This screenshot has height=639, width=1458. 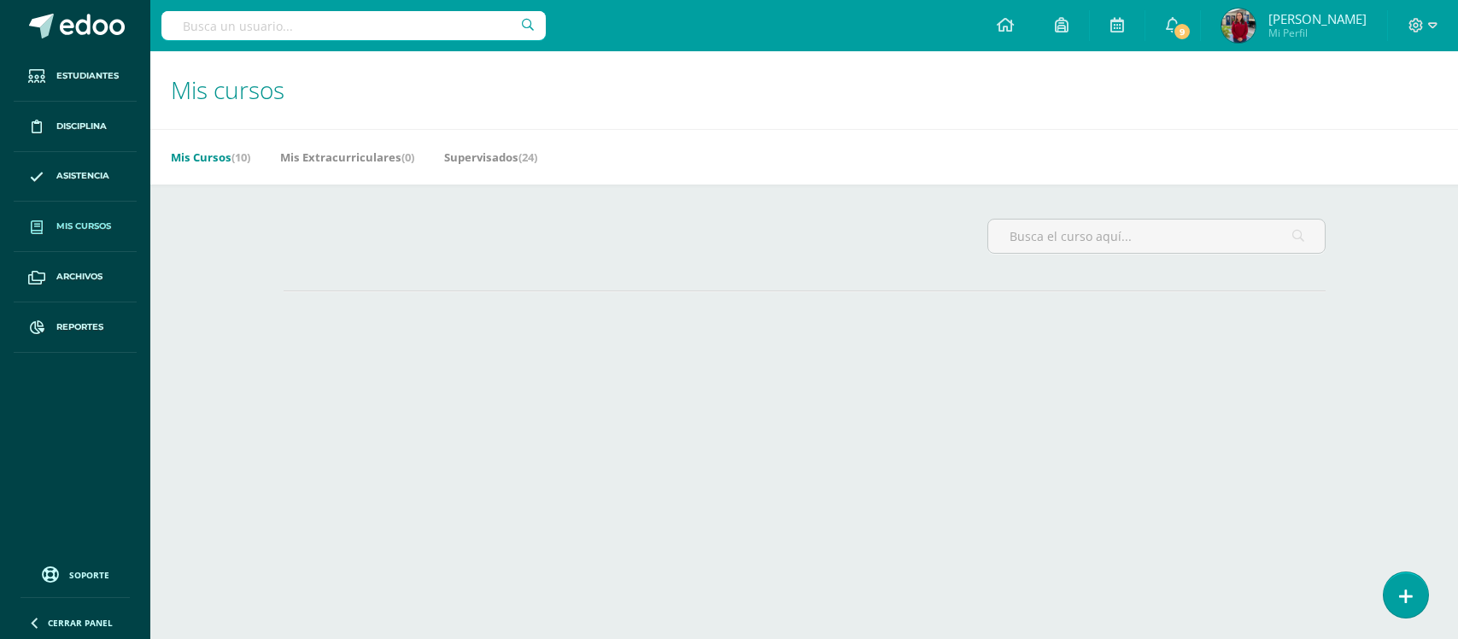 What do you see at coordinates (75, 76) in the screenshot?
I see `a: Estudiantes` at bounding box center [75, 76].